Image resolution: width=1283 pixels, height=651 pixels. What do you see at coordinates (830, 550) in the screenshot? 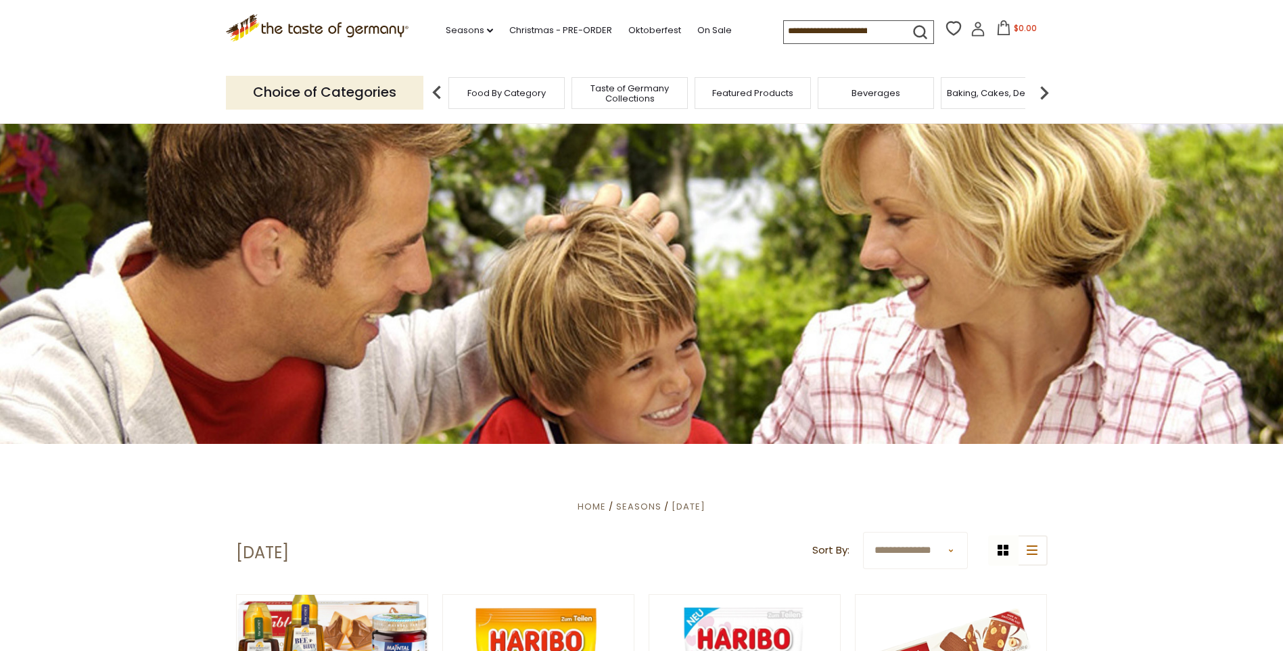
I see `label: Sort By:` at bounding box center [830, 550].